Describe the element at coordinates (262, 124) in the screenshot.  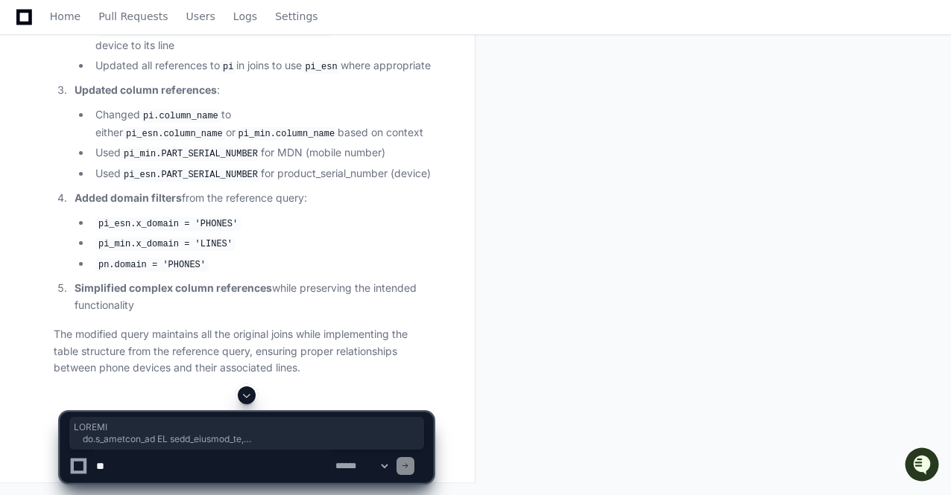
I see `button: Start new chat` at that location.